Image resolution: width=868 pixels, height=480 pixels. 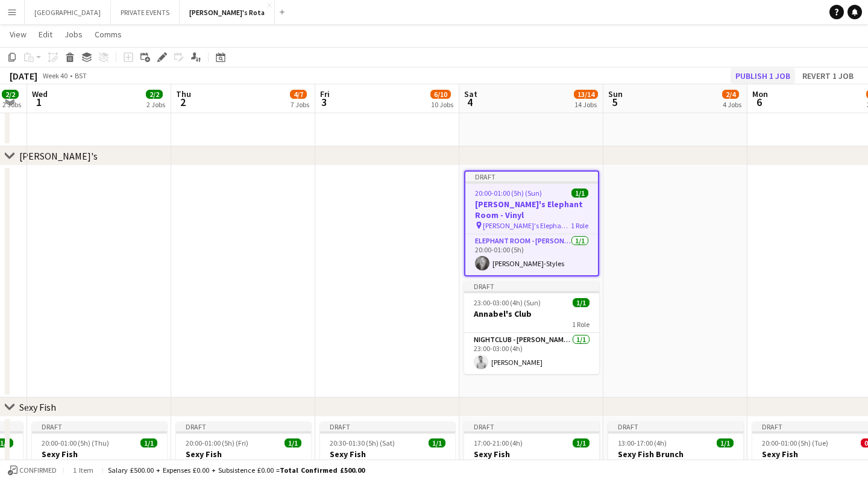 What do you see at coordinates (183, 102) in the screenshot?
I see `span: 2` at bounding box center [183, 102].